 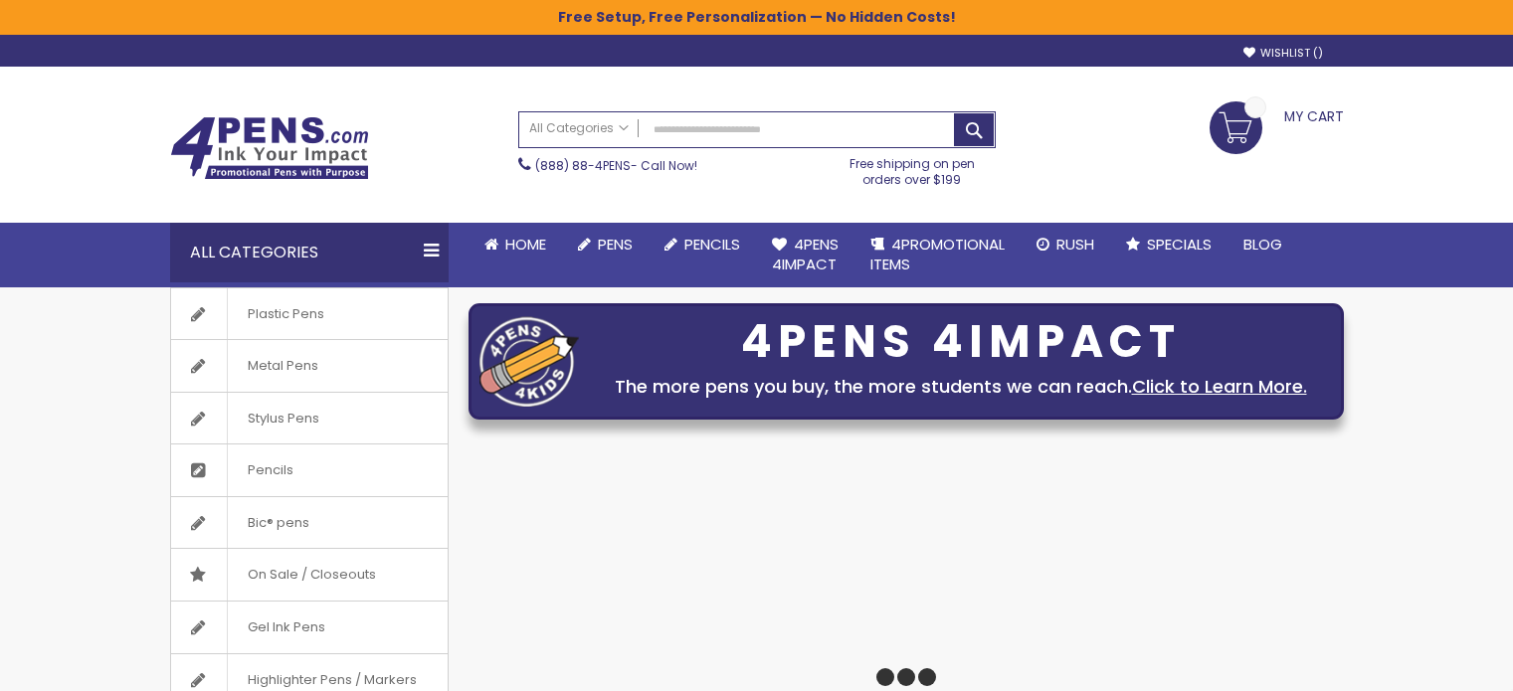 What do you see at coordinates (605, 245) in the screenshot?
I see `a: Pens` at bounding box center [605, 245].